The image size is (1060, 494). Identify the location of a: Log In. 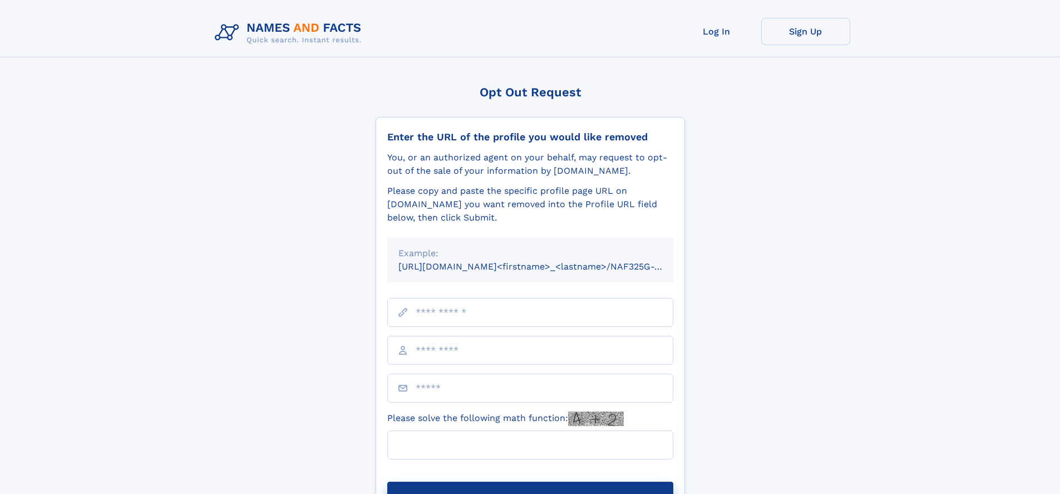
(717, 31).